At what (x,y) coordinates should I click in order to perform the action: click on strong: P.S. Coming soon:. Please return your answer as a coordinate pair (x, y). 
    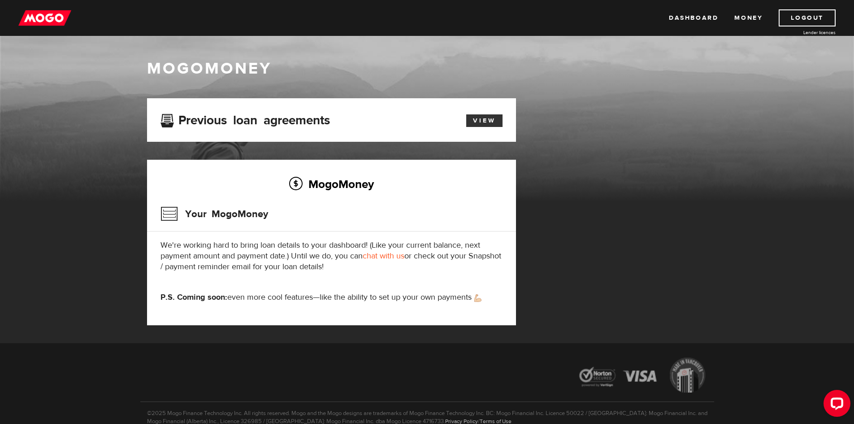
    Looking at the image, I should click on (194, 297).